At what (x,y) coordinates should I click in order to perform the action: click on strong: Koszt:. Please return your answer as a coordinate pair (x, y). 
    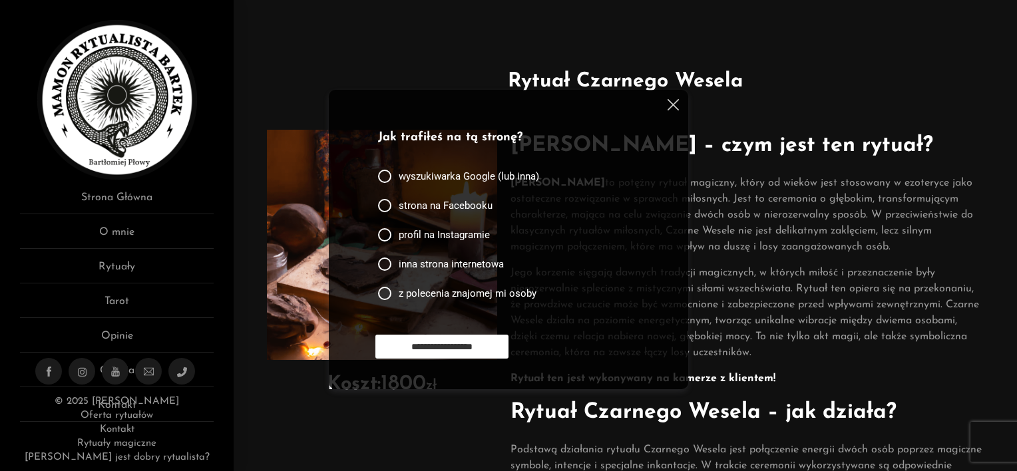
    Looking at the image, I should click on (354, 384).